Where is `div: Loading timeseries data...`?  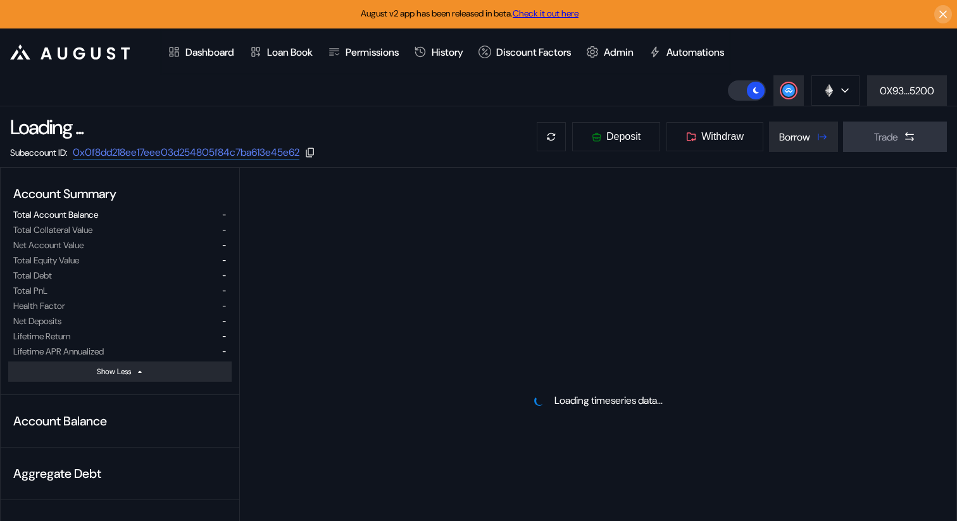 div: Loading timeseries data... is located at coordinates (608, 400).